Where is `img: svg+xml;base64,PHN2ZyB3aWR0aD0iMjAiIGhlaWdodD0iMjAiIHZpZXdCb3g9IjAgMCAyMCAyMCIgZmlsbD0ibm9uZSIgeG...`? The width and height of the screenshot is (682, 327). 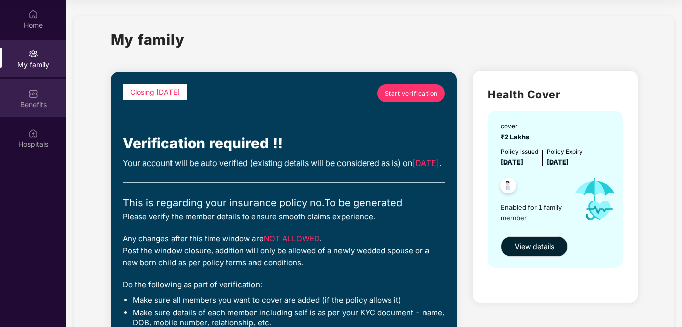
img: svg+xml;base64,PHN2ZyB3aWR0aD0iMjAiIGhlaWdodD0iMjAiIHZpZXdCb3g9IjAgMCAyMCAyMCIgZmlsbD0ibm9uZSIgeG... is located at coordinates (33, 54).